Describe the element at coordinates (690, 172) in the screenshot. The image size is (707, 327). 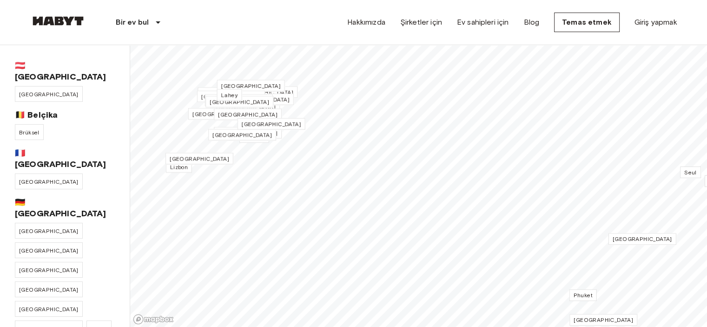
I see `a: Seul` at that location.